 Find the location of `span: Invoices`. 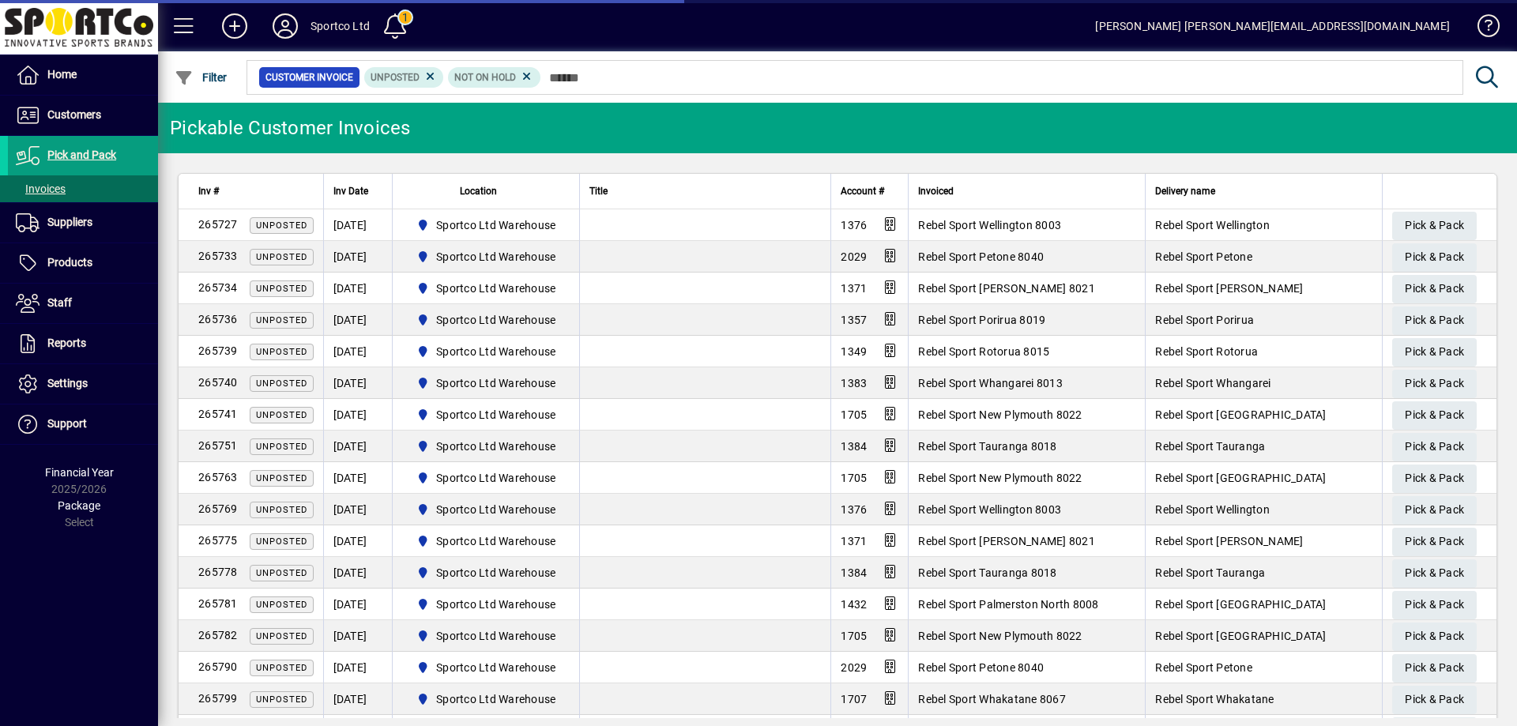

span: Invoices is located at coordinates (40, 189).